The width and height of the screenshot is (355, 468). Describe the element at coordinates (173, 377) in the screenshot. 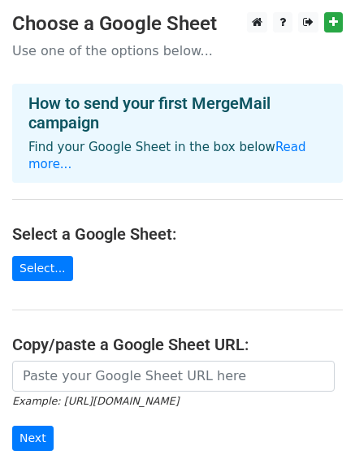

I see `input: Paste your Google Sheet URL here` at that location.